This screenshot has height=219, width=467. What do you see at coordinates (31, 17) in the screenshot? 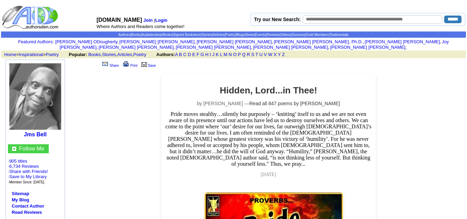
I see `img: logo_ad.gif` at bounding box center [31, 17].